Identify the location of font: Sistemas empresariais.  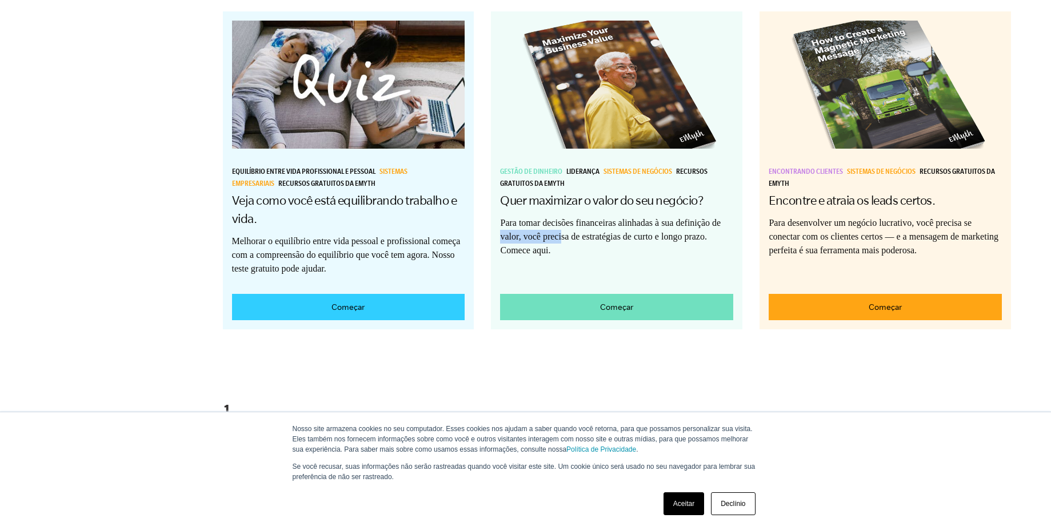
(320, 178).